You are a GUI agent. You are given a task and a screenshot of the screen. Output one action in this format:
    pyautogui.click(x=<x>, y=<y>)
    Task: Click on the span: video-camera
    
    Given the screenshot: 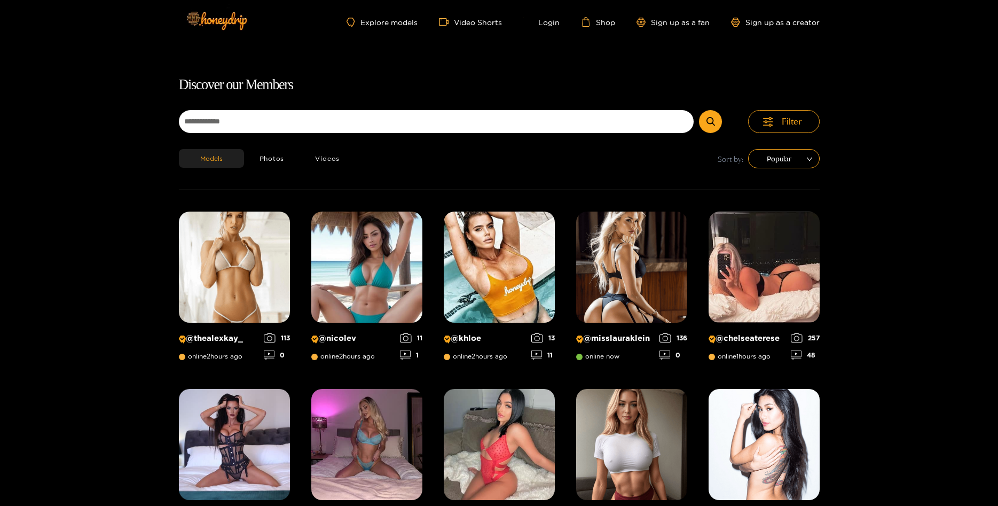 What is the action you would take?
    pyautogui.click(x=447, y=22)
    